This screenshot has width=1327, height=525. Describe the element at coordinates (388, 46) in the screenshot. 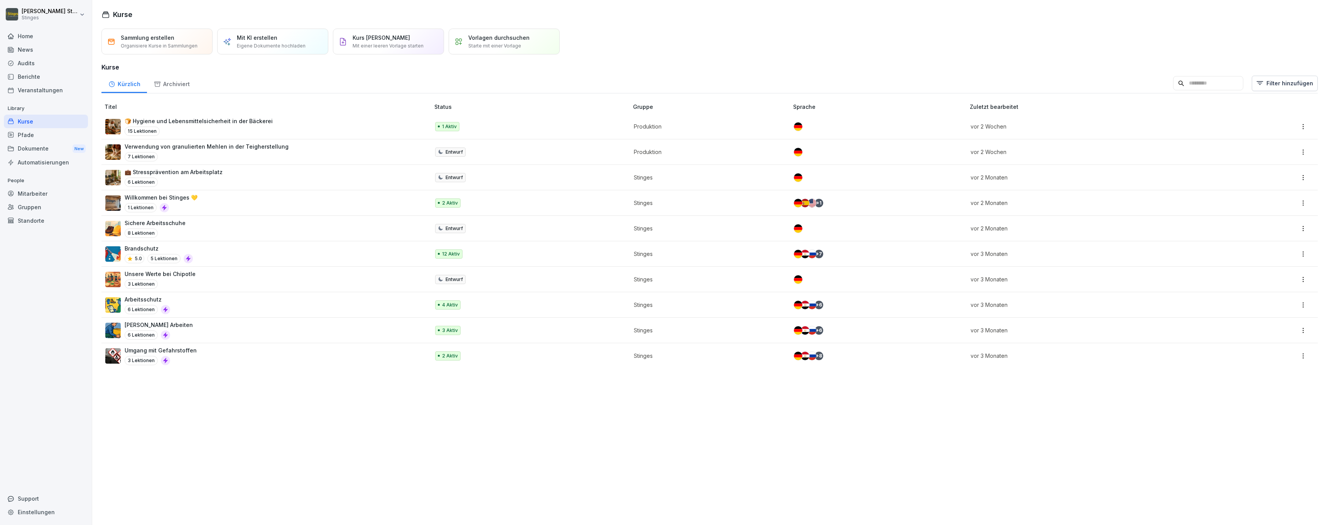

I see `p: Mit einer leeren Vorlage starten` at that location.